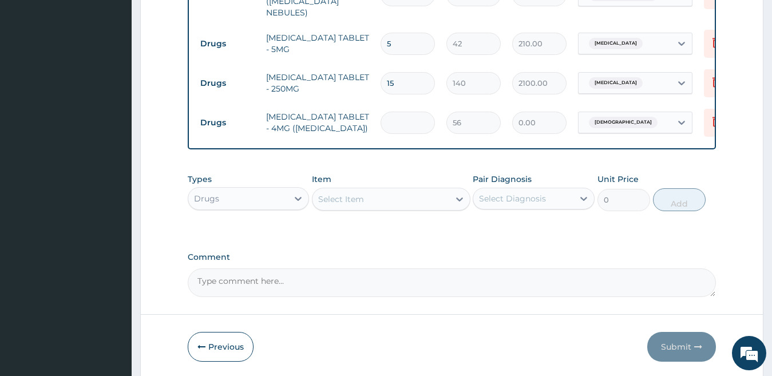 The width and height of the screenshot is (772, 376). Describe the element at coordinates (512, 198) in the screenshot. I see `div: Select Diagnosis` at that location.